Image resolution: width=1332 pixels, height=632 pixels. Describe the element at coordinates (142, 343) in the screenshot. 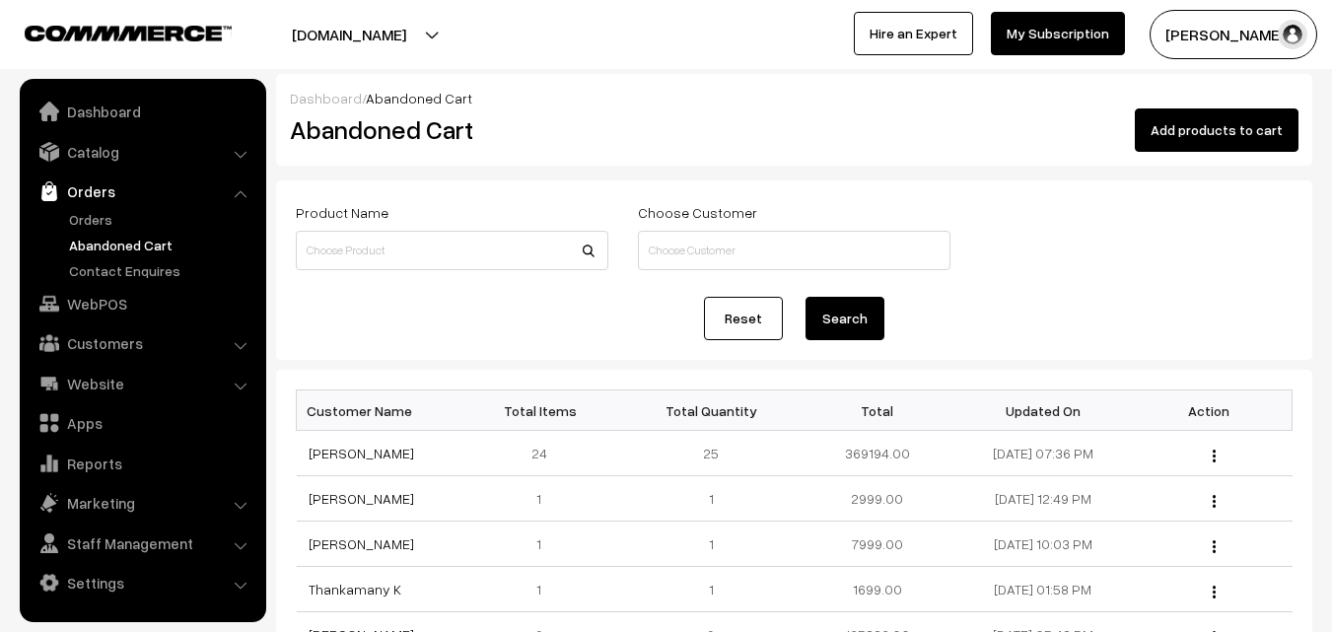

I see `a: Customers` at that location.